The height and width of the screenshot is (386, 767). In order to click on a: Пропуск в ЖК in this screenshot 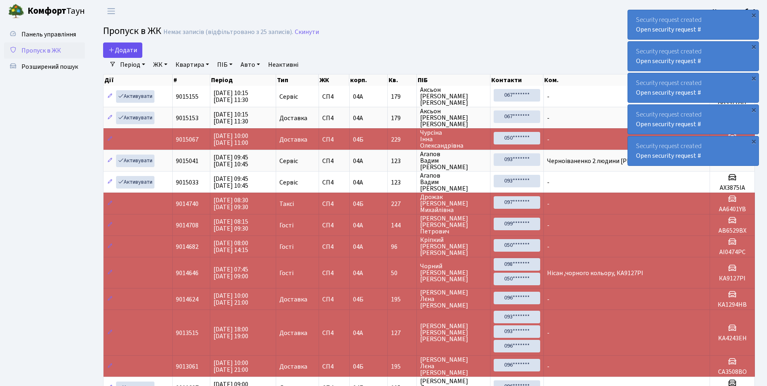, I will do `click(44, 51)`.